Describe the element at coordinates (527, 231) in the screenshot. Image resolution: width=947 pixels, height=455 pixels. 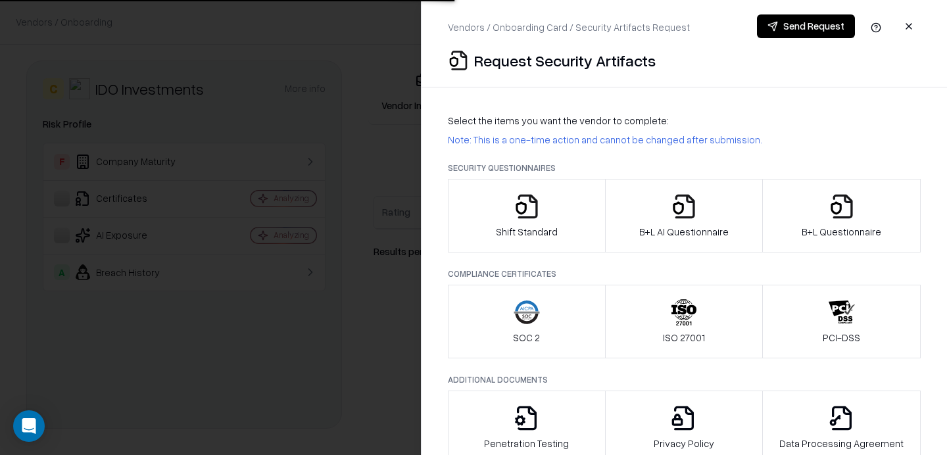
I see `p: Shift Standard` at that location.